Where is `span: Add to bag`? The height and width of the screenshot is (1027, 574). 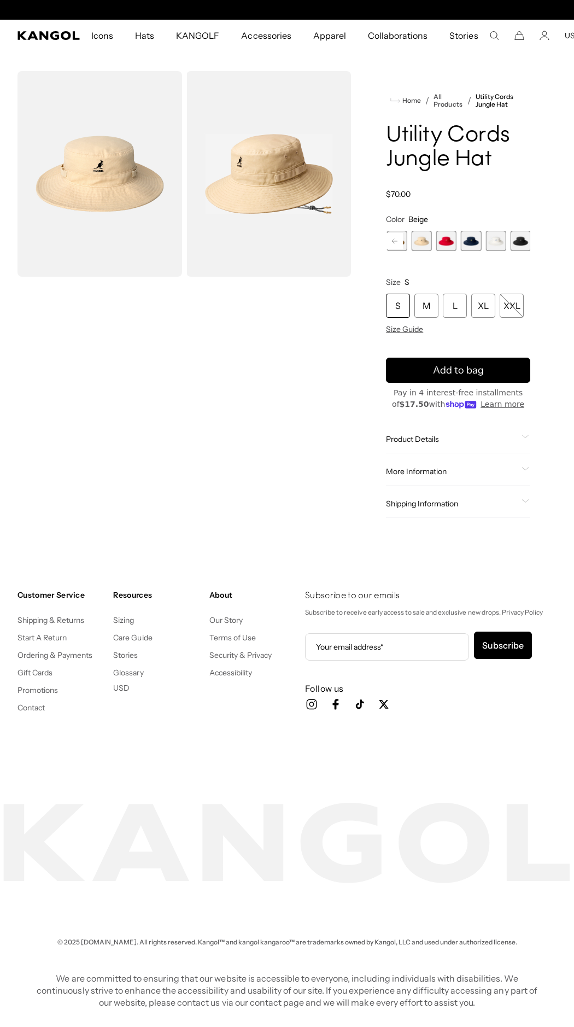 span: Add to bag is located at coordinates (458, 370).